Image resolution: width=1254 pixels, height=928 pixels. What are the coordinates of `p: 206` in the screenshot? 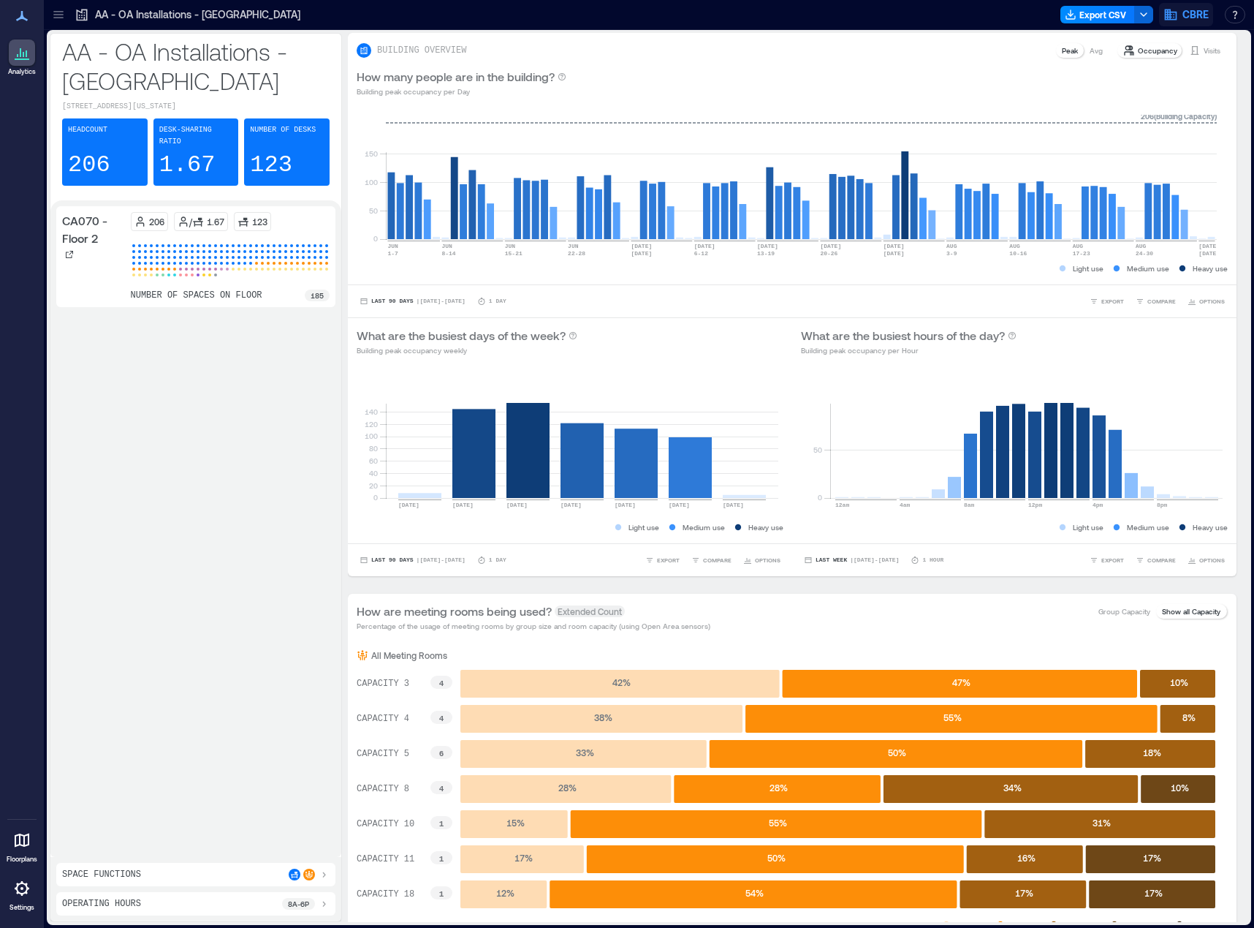 It's located at (156, 221).